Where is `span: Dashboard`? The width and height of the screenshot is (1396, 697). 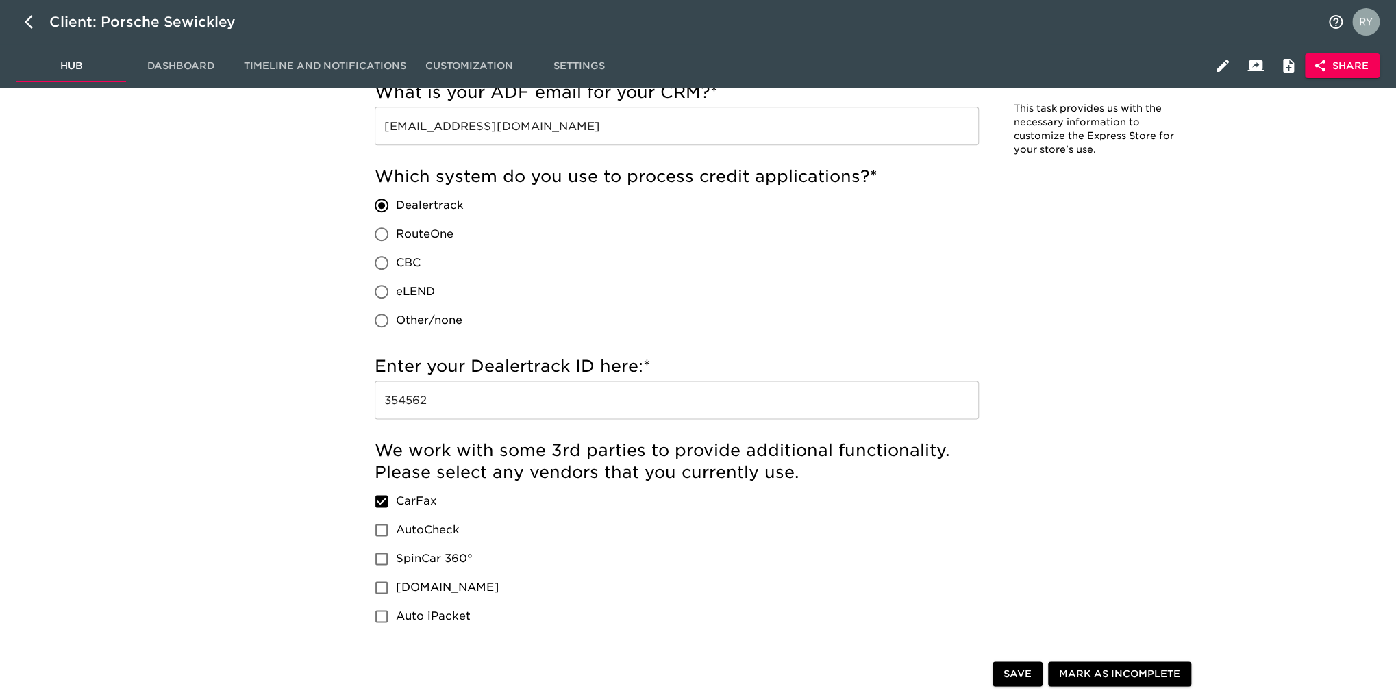
span: Dashboard is located at coordinates (181, 66).